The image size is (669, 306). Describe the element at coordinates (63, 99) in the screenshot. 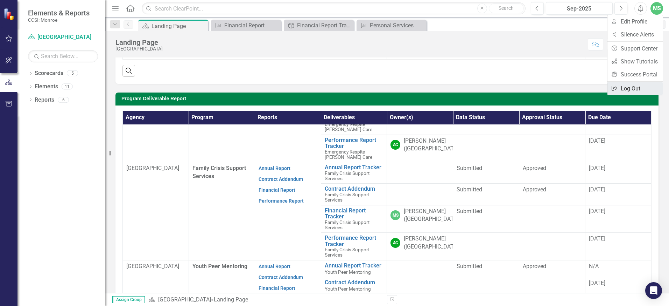

I see `div: 6` at that location.